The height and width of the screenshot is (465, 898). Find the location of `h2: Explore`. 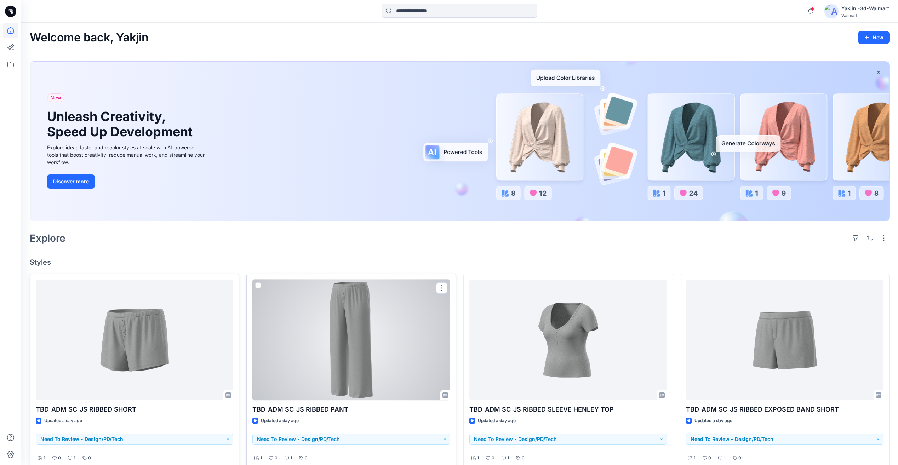

h2: Explore is located at coordinates (47, 238).